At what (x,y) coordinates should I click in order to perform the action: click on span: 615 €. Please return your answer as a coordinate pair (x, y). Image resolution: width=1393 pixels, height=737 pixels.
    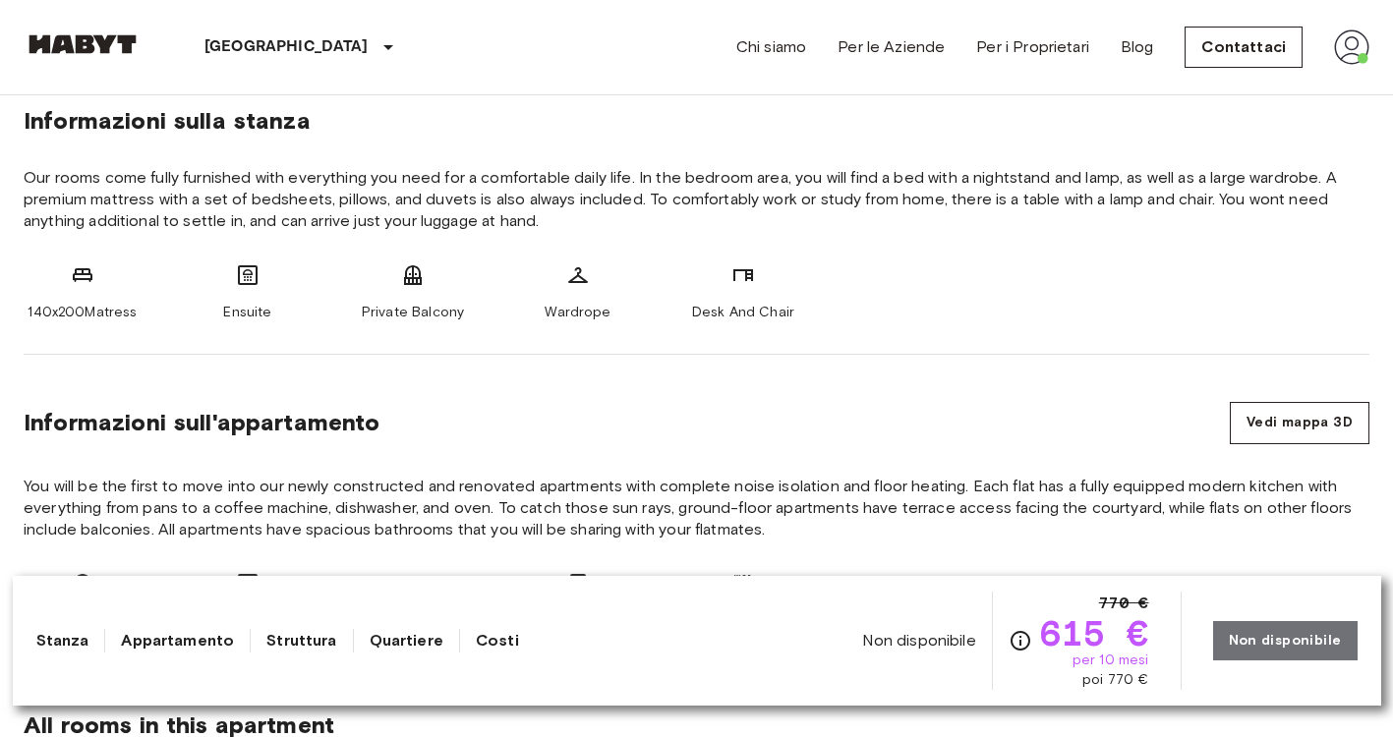
    Looking at the image, I should click on (1094, 633).